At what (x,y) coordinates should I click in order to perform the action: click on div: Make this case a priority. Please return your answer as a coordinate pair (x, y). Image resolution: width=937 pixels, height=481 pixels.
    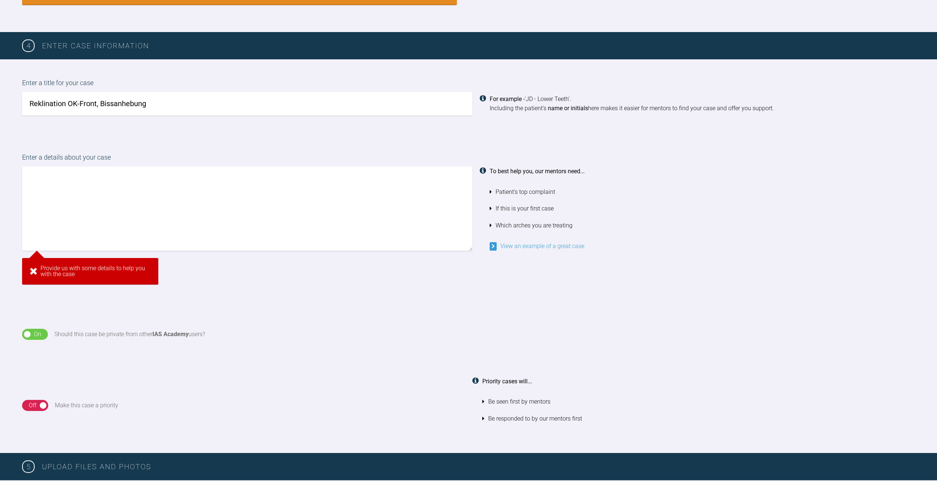
    Looking at the image, I should click on (87, 405).